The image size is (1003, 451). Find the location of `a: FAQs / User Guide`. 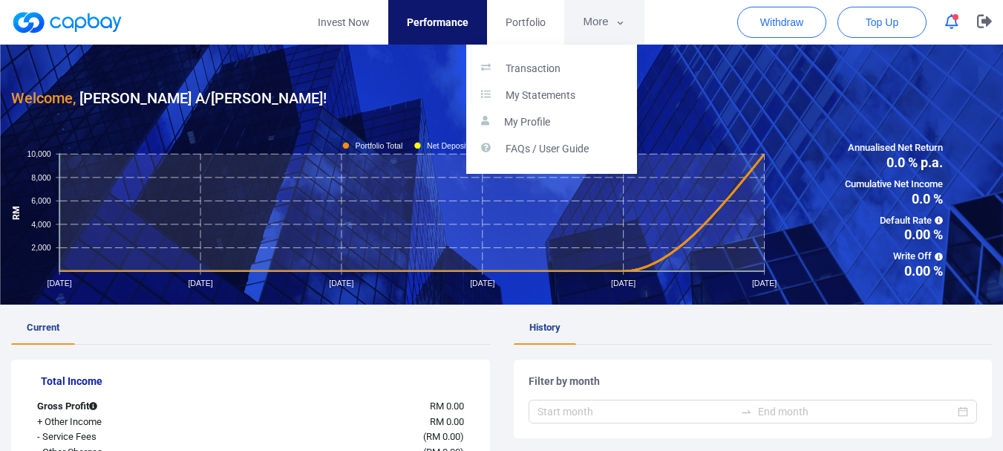

a: FAQs / User Guide is located at coordinates (552, 149).